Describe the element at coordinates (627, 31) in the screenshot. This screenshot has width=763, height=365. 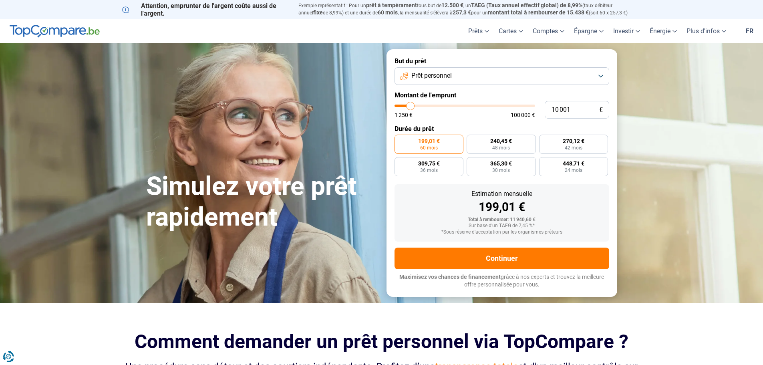
I see `a: Investir` at that location.